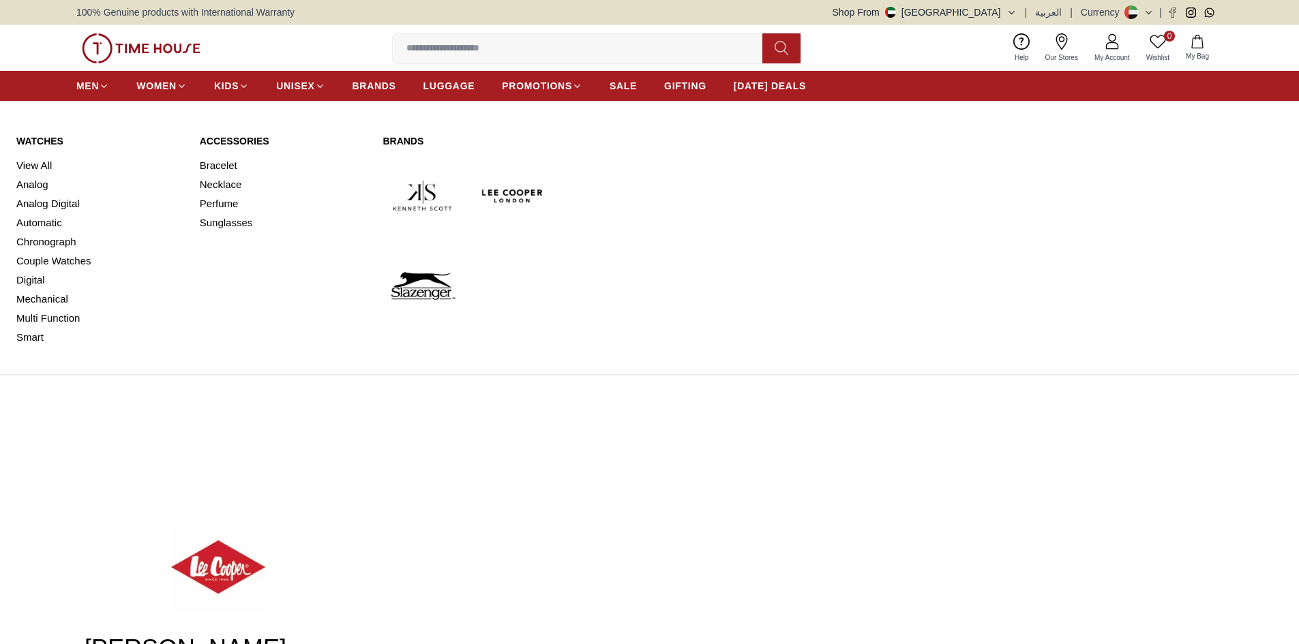 The width and height of the screenshot is (1299, 644). I want to click on span: KIDS, so click(226, 86).